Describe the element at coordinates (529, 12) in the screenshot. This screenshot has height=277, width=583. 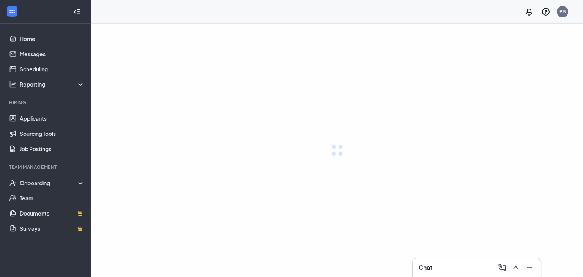
I see `svg: Notifications` at that location.